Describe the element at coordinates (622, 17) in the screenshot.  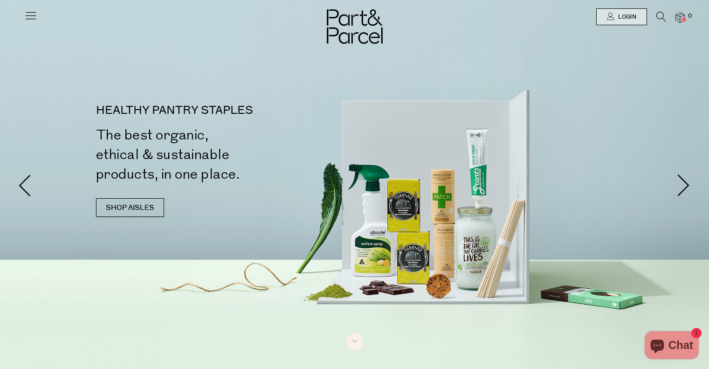
I see `a: Login` at that location.